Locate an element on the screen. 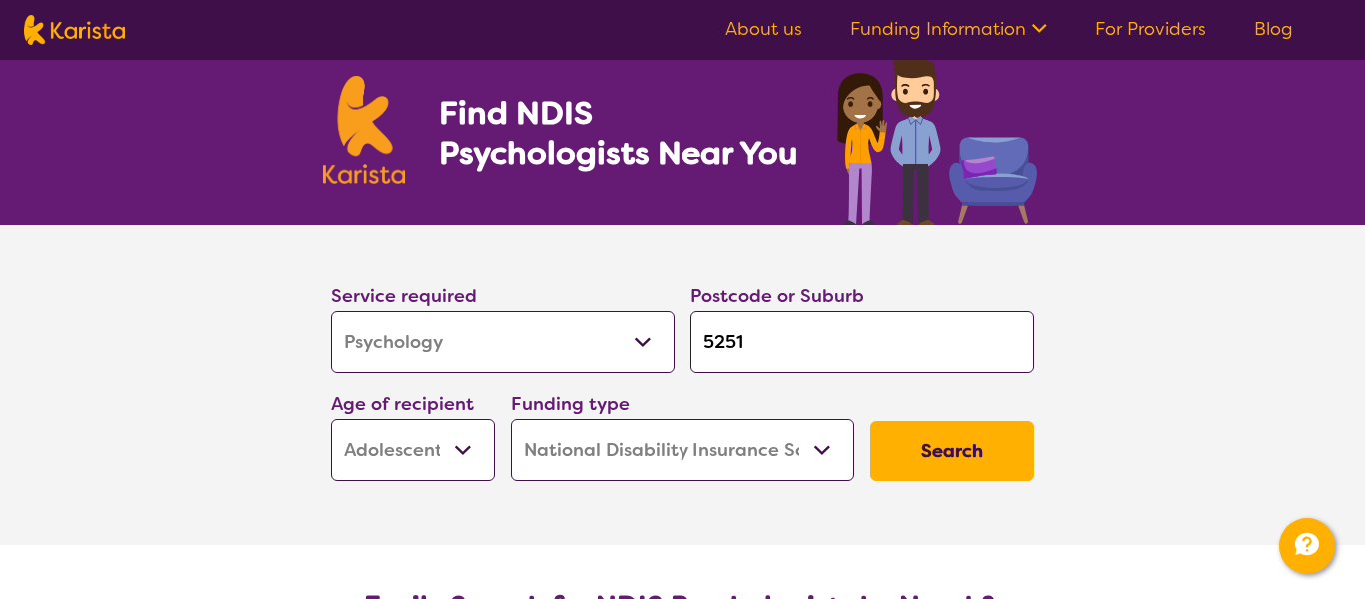 The height and width of the screenshot is (599, 1365). button: Channel Menu is located at coordinates (1307, 546).